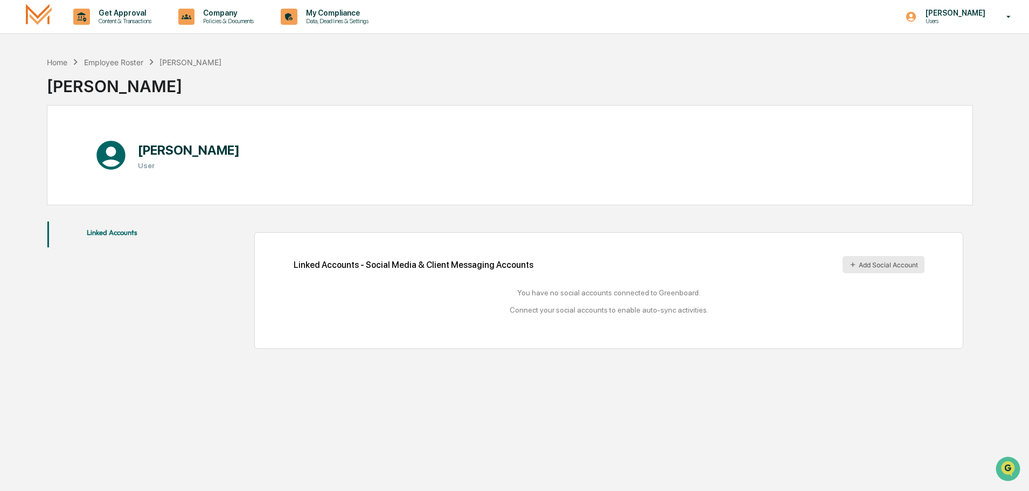  What do you see at coordinates (39, 16) in the screenshot?
I see `img: logo` at bounding box center [39, 16].